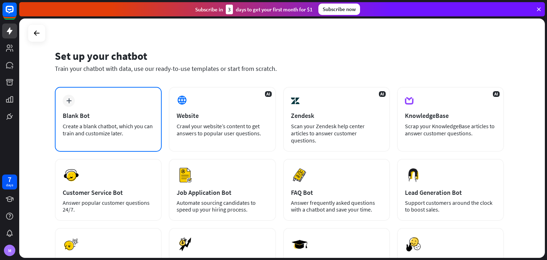 The height and width of the screenshot is (260, 547). Describe the element at coordinates (337, 192) in the screenshot. I see `div: FAQ Bot` at that location.